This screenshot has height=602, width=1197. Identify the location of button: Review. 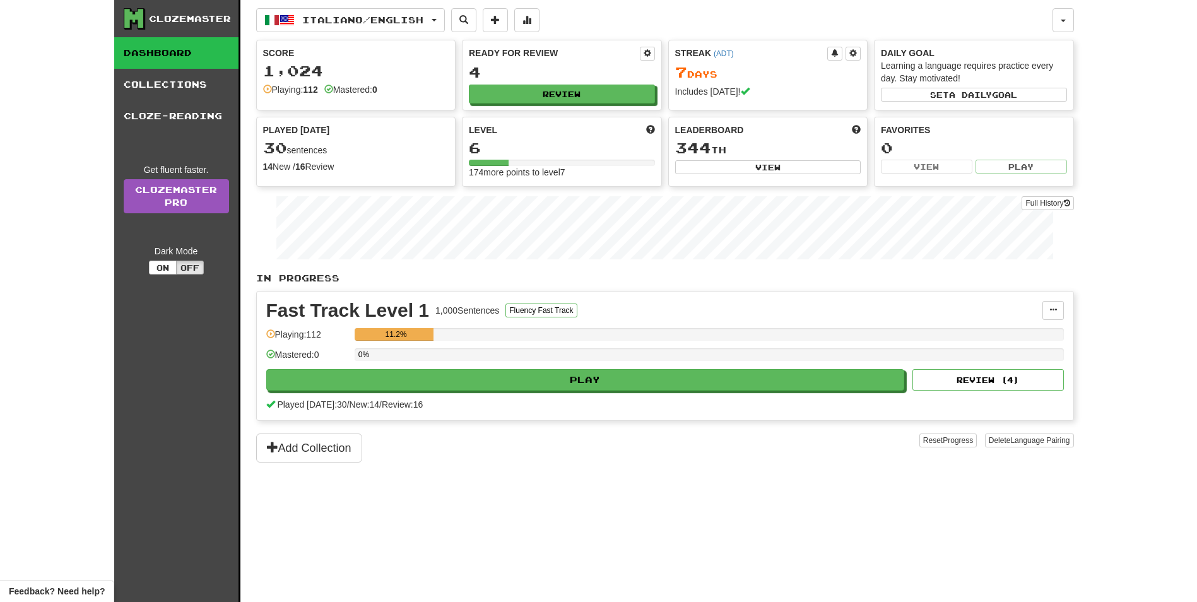
(562, 94).